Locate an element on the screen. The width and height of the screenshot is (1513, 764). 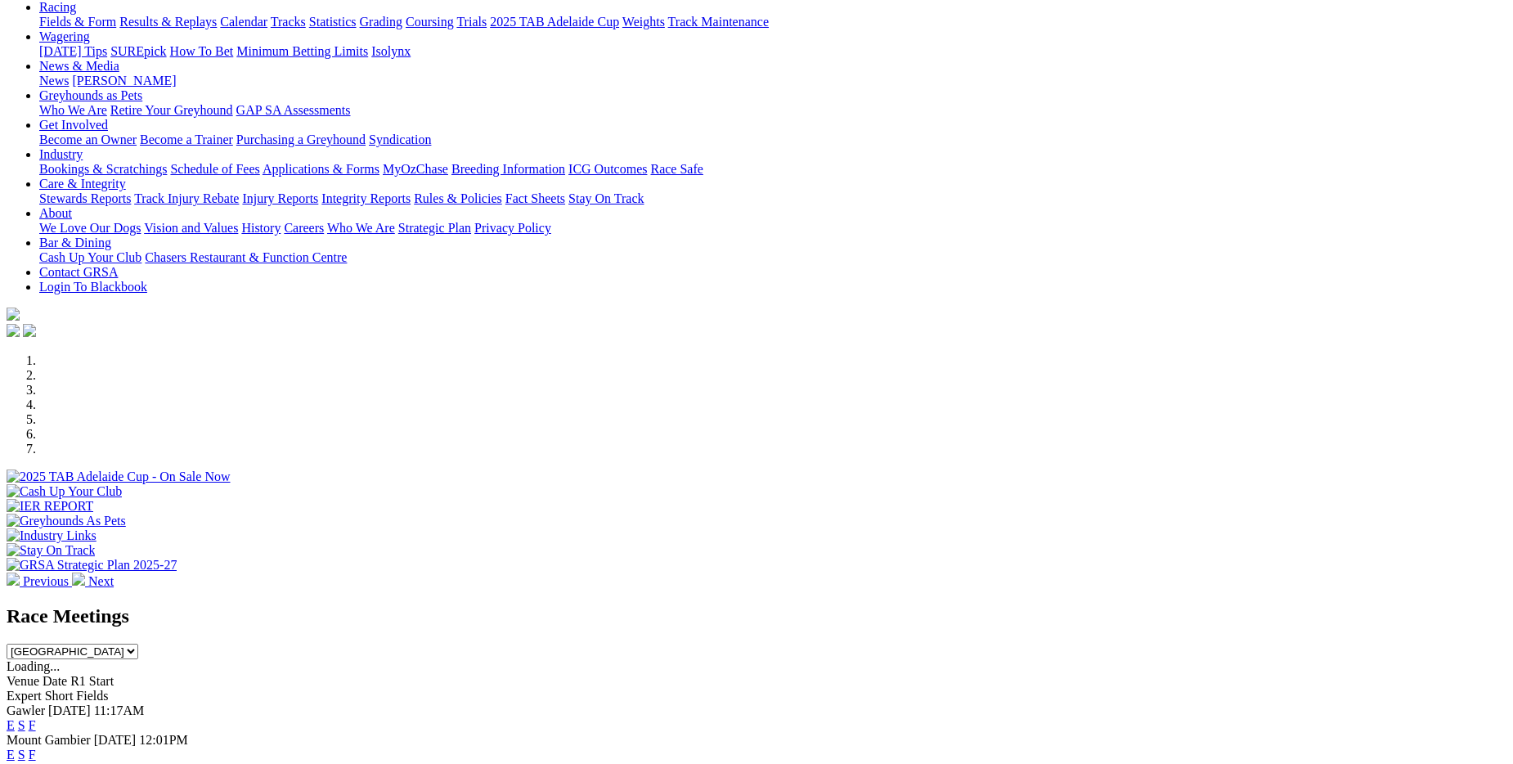
span: Expert is located at coordinates (24, 695).